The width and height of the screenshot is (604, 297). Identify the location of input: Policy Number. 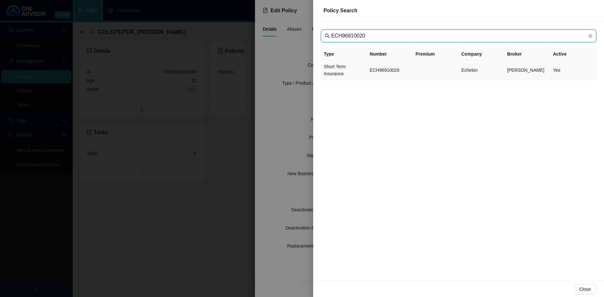
(459, 36).